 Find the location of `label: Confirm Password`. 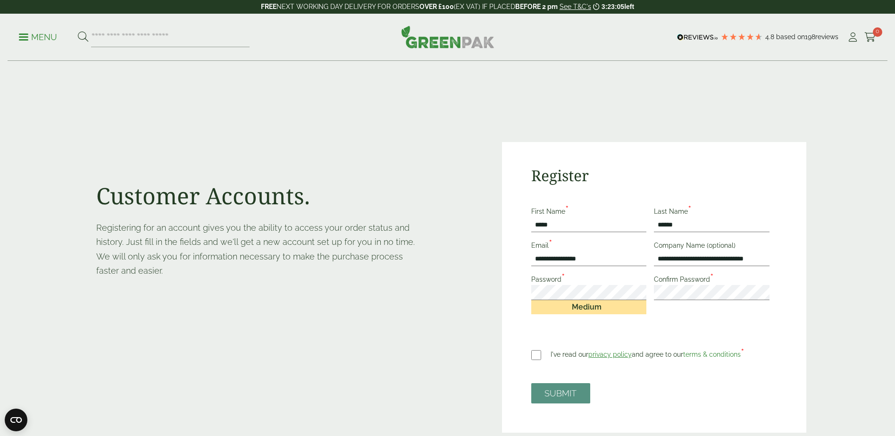

label: Confirm Password is located at coordinates (686, 281).